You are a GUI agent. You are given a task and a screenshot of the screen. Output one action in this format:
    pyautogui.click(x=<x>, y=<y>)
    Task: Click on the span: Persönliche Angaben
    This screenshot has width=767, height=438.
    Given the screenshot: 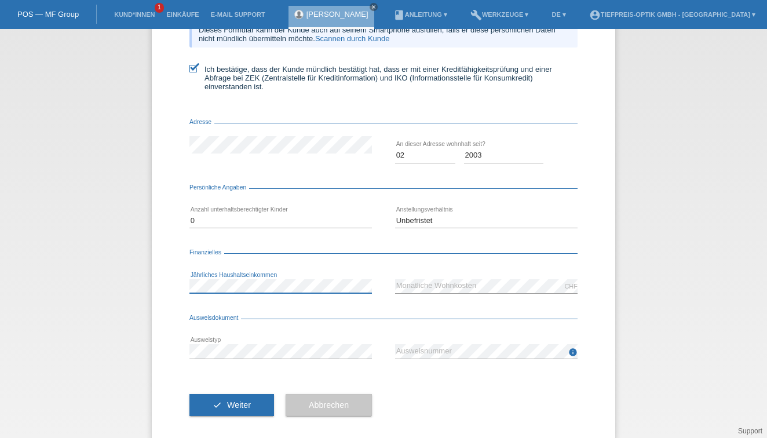 What is the action you would take?
    pyautogui.click(x=219, y=187)
    